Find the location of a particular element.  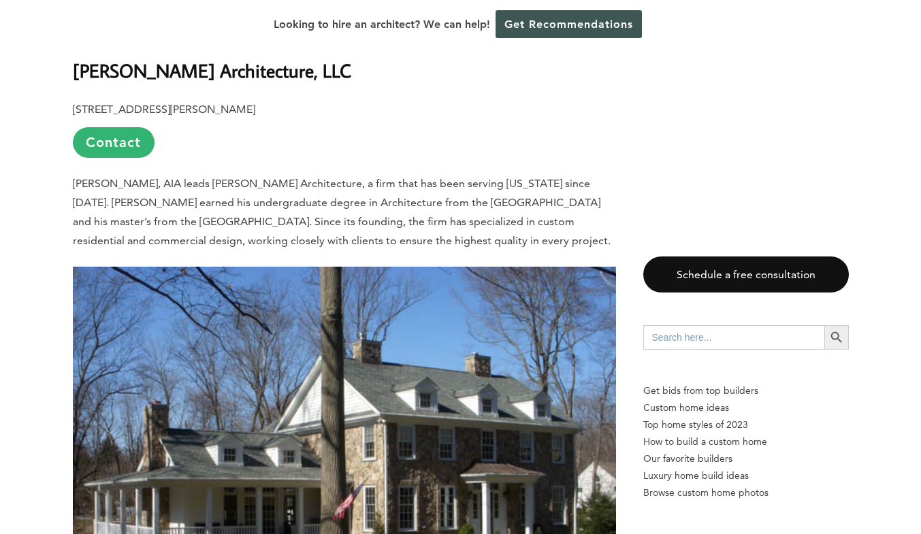

p: How to build a custom home is located at coordinates (746, 442).